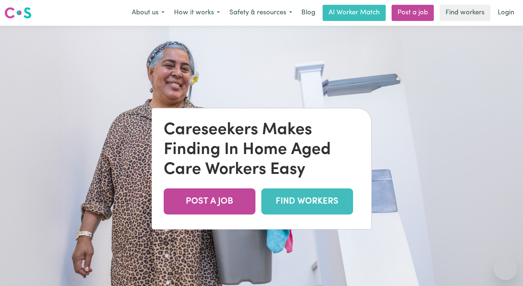 Image resolution: width=523 pixels, height=286 pixels. Describe the element at coordinates (210, 201) in the screenshot. I see `a: POST A JOB` at that location.